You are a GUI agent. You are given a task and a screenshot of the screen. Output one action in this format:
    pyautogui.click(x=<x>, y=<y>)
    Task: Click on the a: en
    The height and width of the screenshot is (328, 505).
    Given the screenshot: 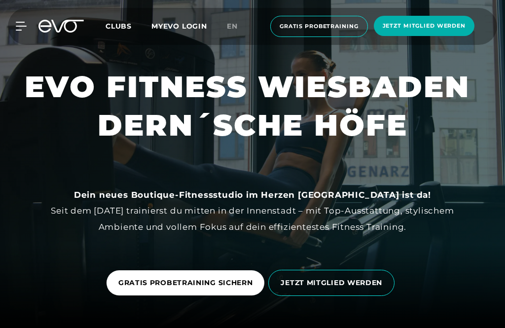 What is the action you would take?
    pyautogui.click(x=238, y=26)
    